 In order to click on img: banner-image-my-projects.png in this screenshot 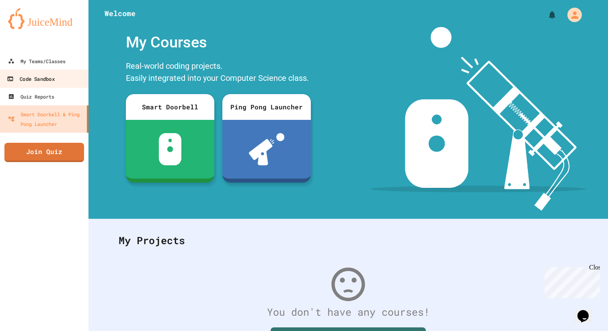, I will do `click(478, 119)`.